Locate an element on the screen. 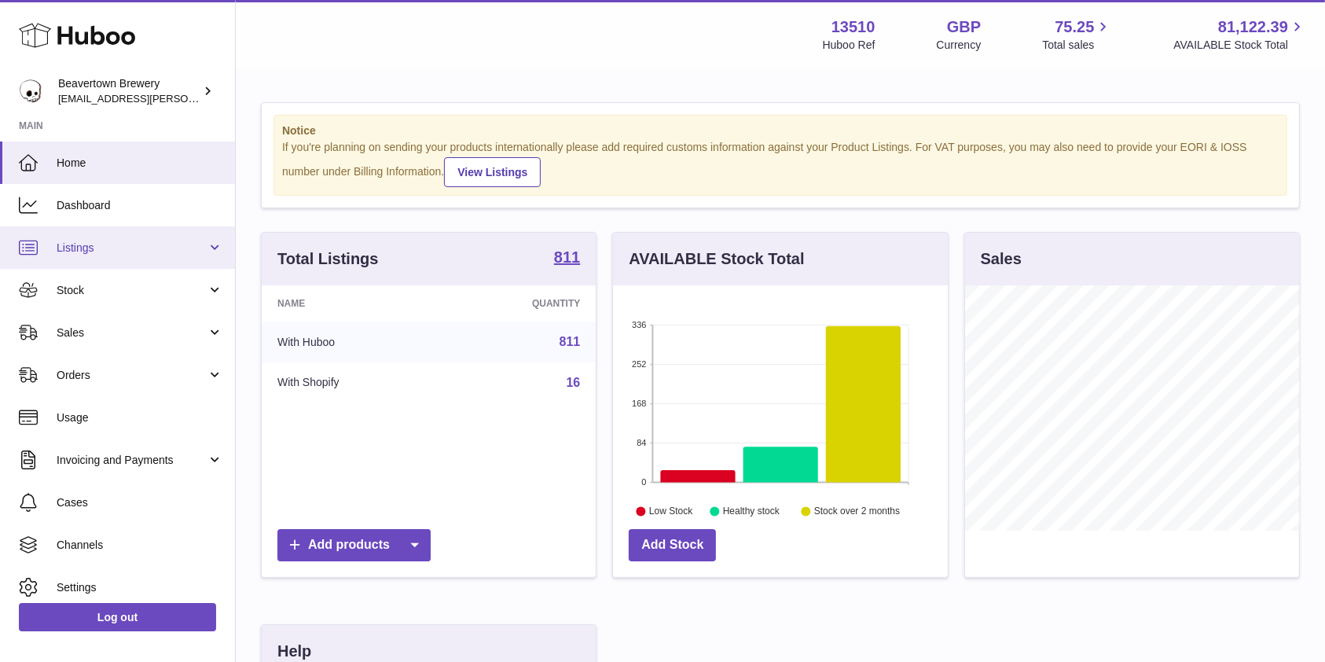 Image resolution: width=1325 pixels, height=662 pixels. th: Name is located at coordinates (351, 303).